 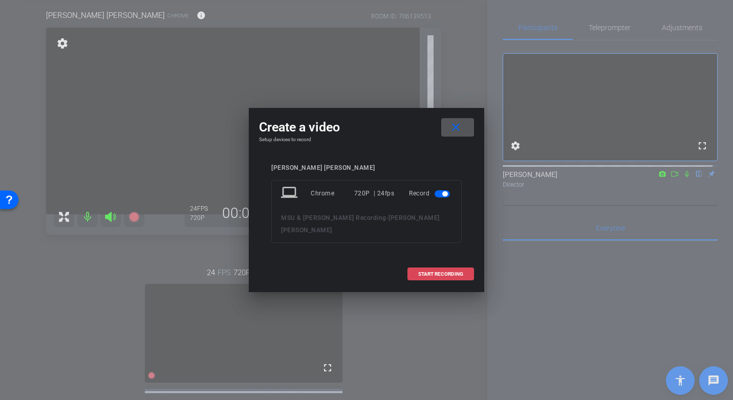 What do you see at coordinates (455, 127) in the screenshot?
I see `mat-icon: close` at bounding box center [455, 127].